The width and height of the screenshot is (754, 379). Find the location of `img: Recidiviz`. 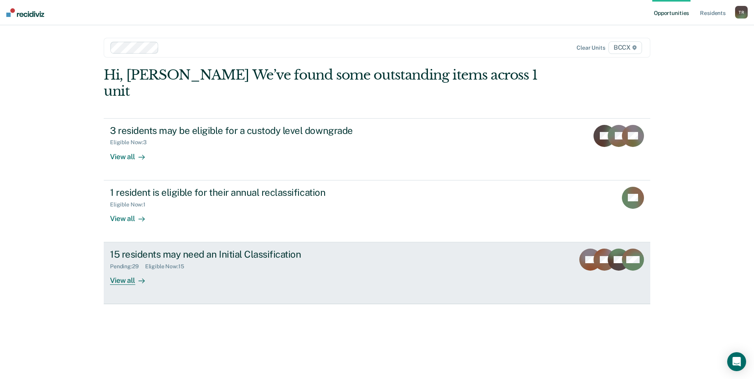

img: Recidiviz is located at coordinates (25, 13).